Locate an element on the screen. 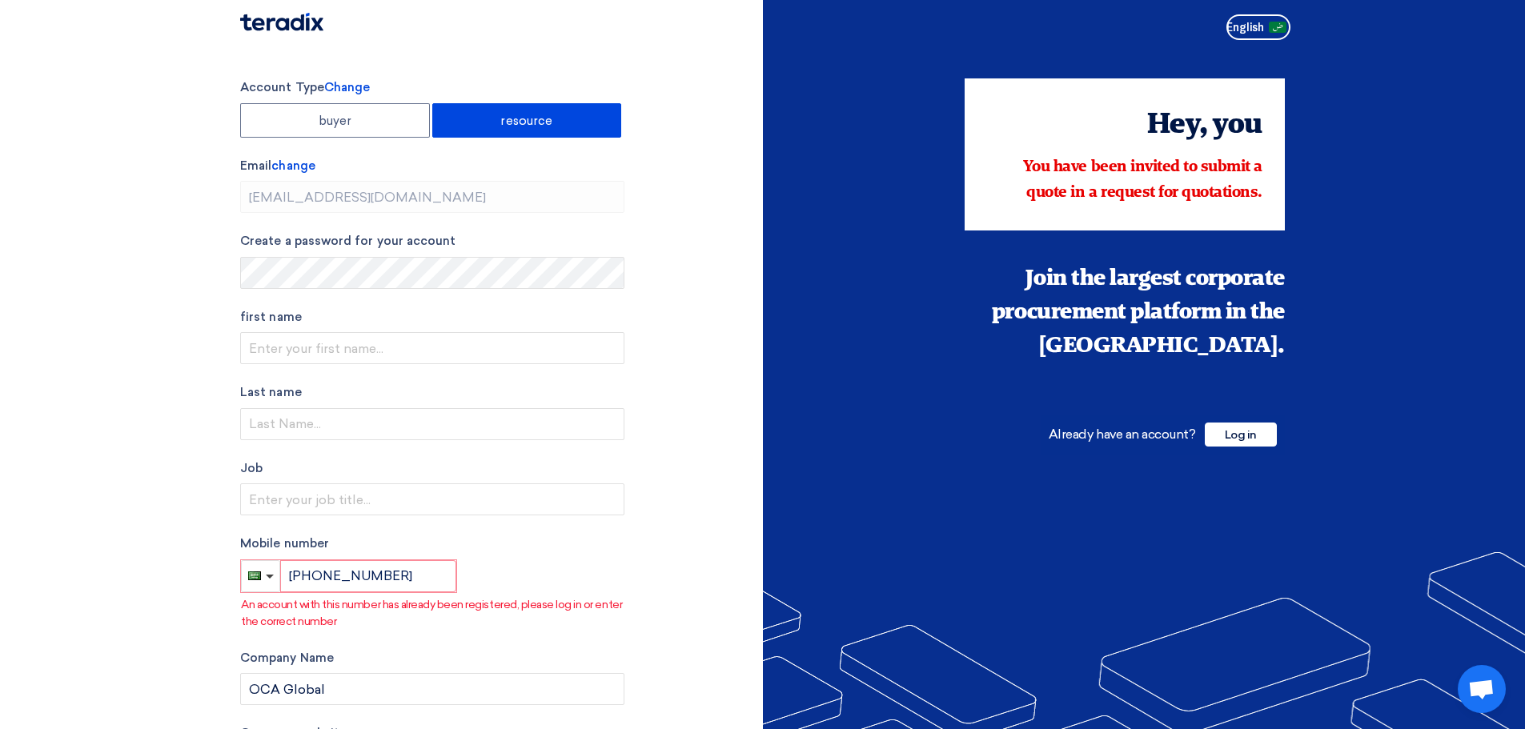 The width and height of the screenshot is (1525, 729). input: Enter your first name... is located at coordinates (432, 348).